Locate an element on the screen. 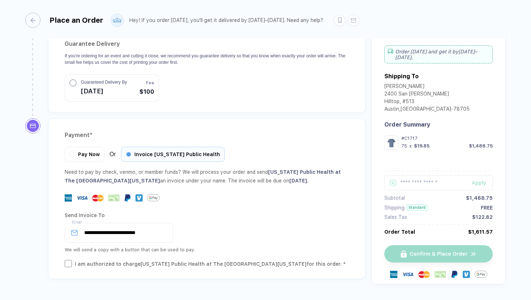 The image size is (531, 300). div: $122.82 is located at coordinates (482, 217).